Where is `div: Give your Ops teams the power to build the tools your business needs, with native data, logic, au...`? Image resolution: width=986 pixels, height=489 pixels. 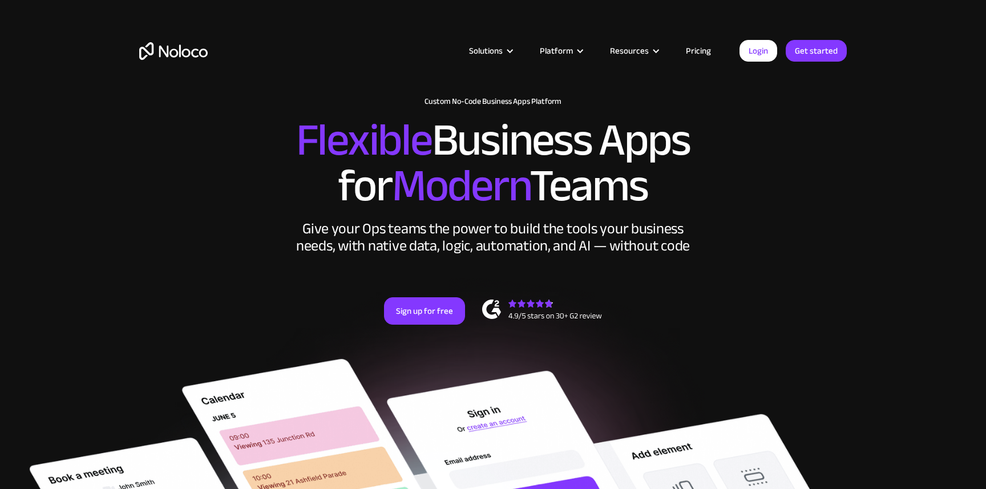
div: Give your Ops teams the power to build the tools your business needs, with native data, logic, au... is located at coordinates (493, 237).